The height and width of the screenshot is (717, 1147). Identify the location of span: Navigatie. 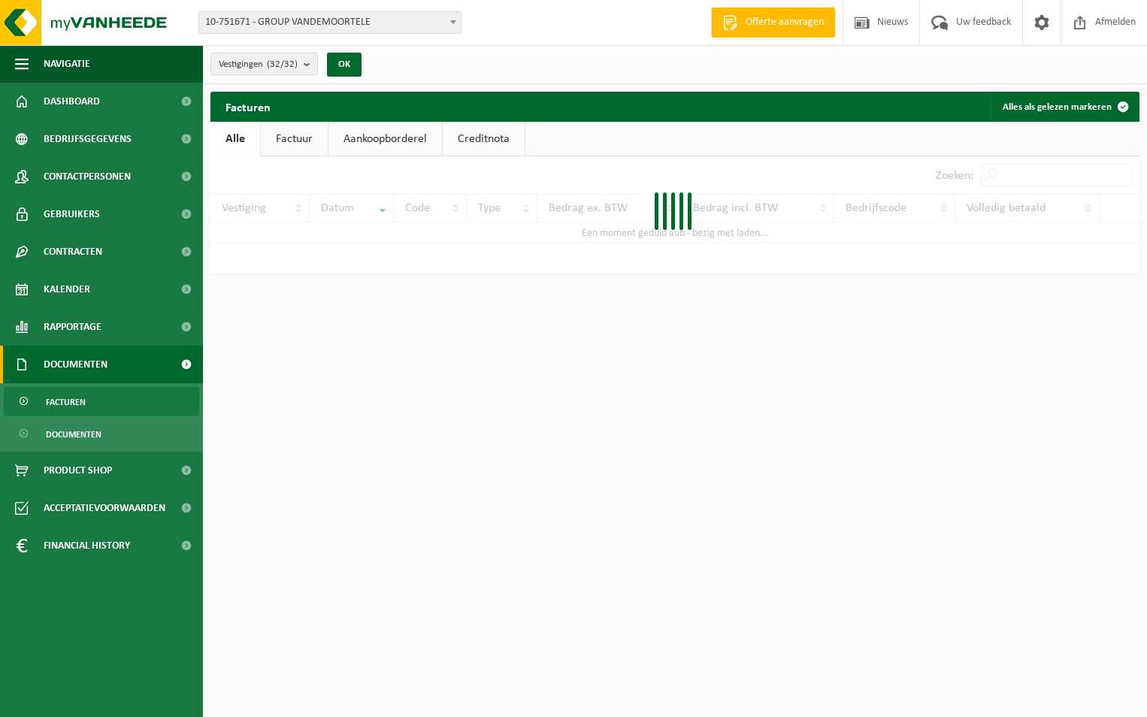
(67, 64).